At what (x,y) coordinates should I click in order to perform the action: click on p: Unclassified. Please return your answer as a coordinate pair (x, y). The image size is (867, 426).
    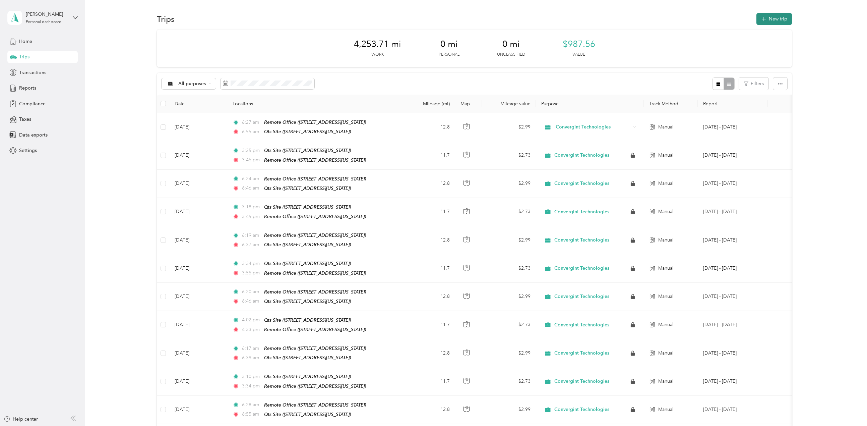
    Looking at the image, I should click on (511, 55).